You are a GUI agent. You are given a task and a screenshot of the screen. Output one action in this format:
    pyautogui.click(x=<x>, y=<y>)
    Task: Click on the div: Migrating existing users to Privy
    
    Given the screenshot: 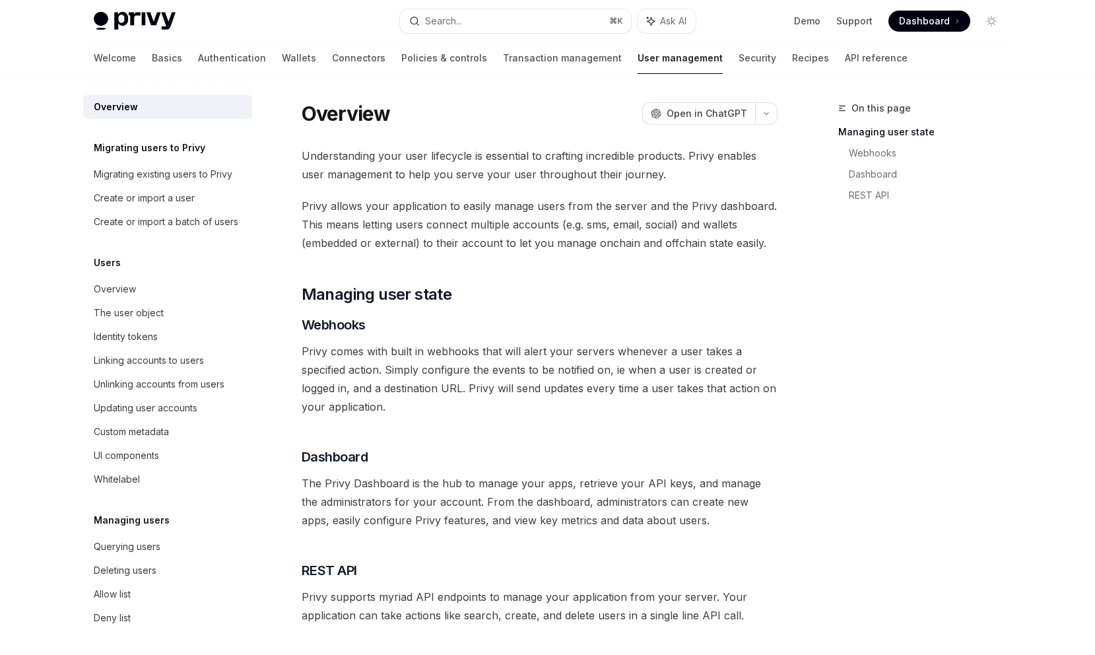 What is the action you would take?
    pyautogui.click(x=163, y=174)
    